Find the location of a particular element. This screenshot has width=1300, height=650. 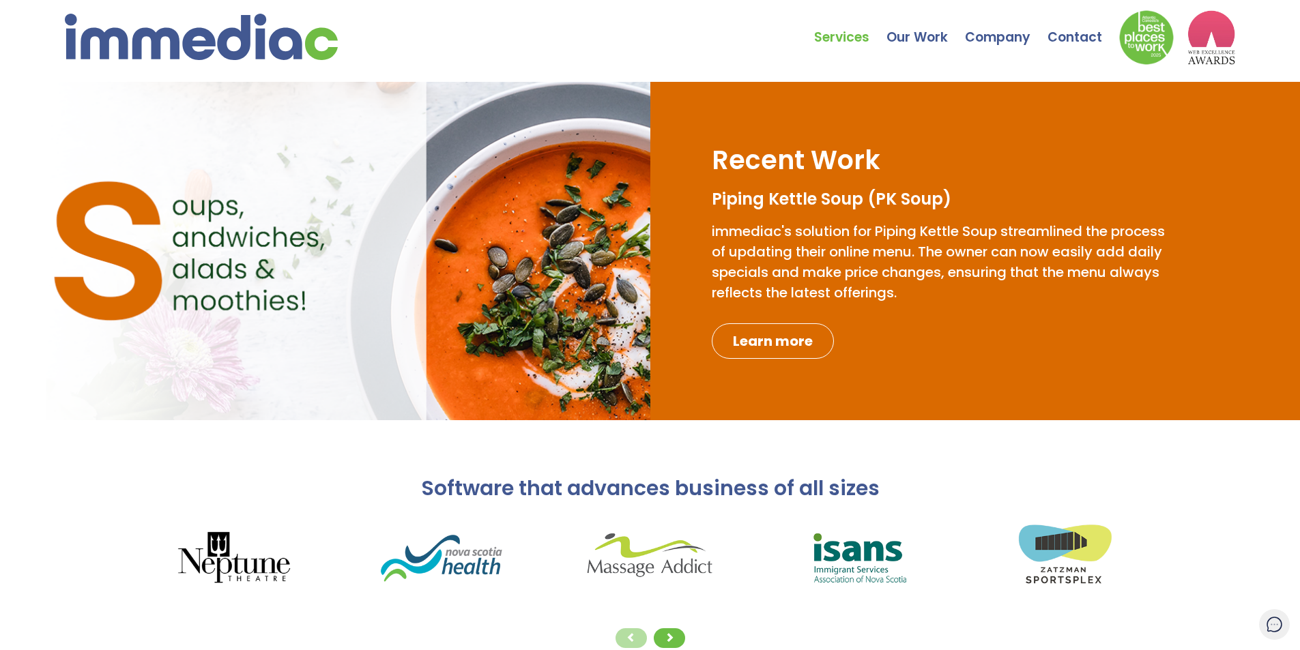

img: massageAddictLogo.png is located at coordinates (650, 557).